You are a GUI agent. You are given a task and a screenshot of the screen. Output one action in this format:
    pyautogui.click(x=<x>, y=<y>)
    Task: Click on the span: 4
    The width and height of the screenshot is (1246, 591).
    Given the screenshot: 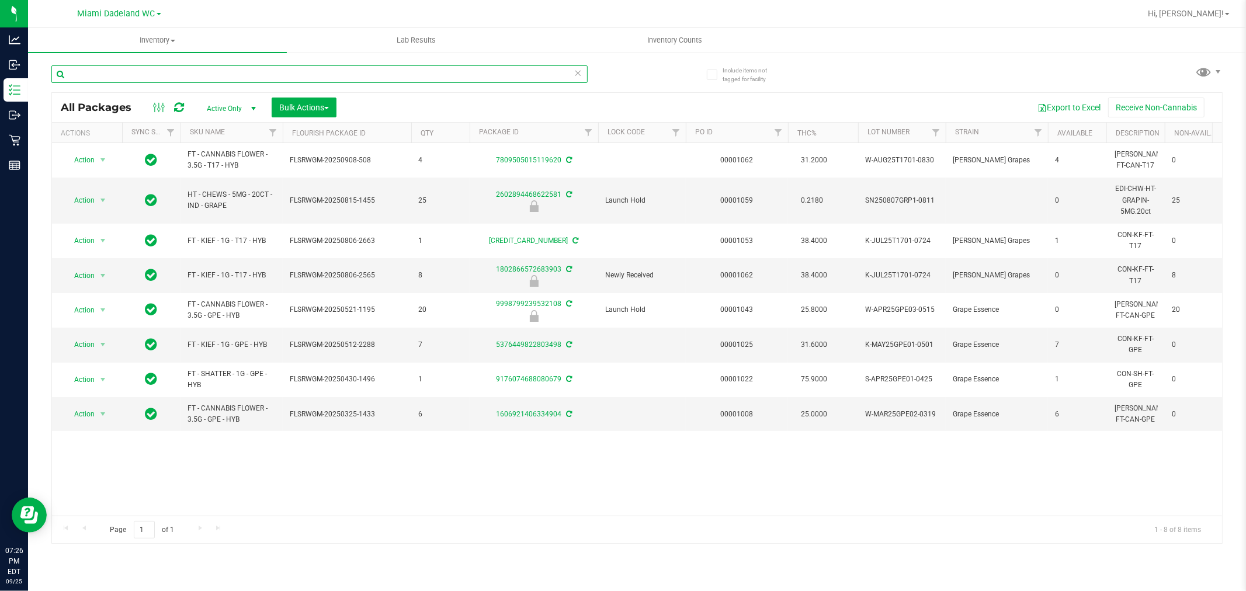 What is the action you would take?
    pyautogui.click(x=440, y=160)
    